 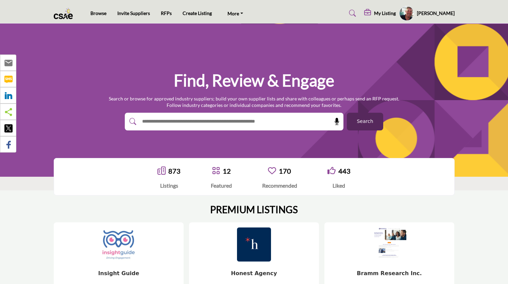 What do you see at coordinates (272, 171) in the screenshot?
I see `a: Go to Recommended` at bounding box center [272, 171].